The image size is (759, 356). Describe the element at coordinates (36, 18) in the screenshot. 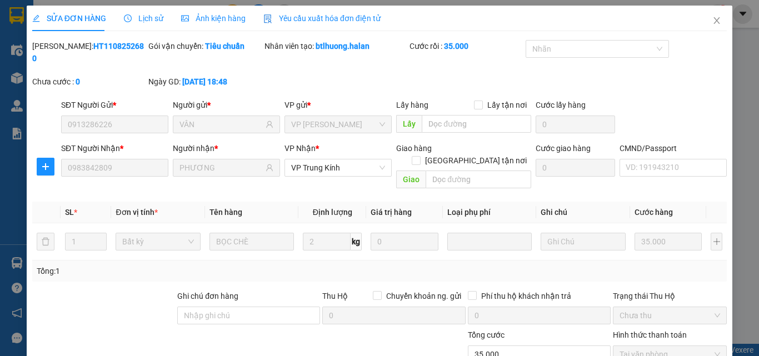

I see `span: edit` at that location.